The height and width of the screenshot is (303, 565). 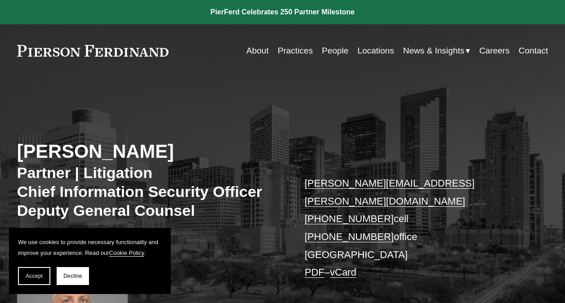 I want to click on a: Cookie Policy, so click(x=127, y=253).